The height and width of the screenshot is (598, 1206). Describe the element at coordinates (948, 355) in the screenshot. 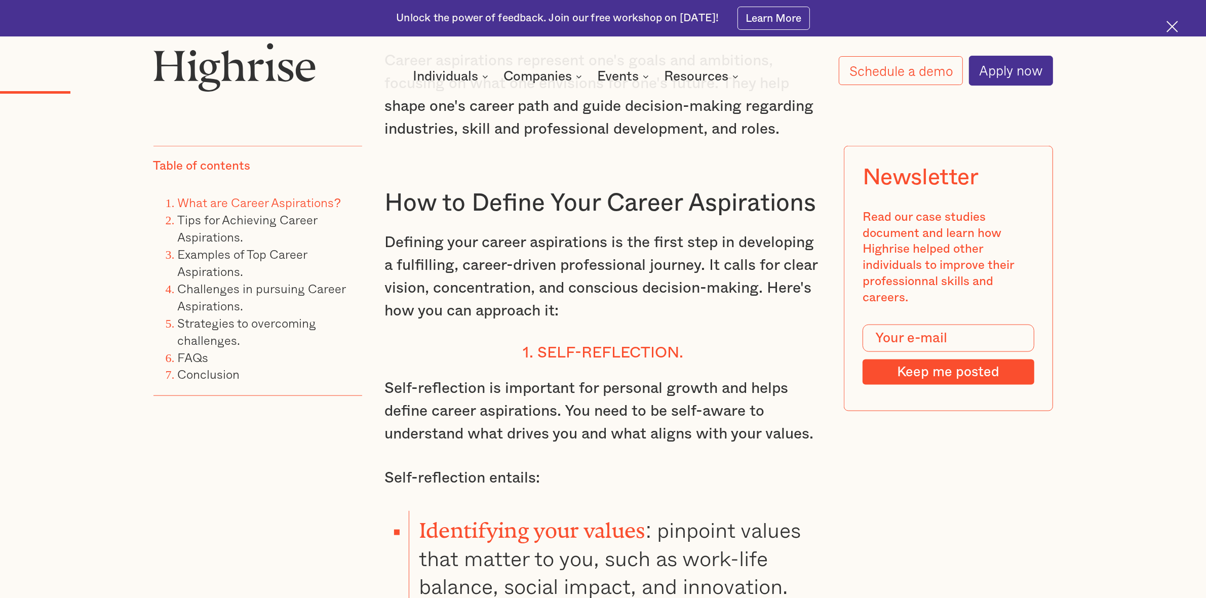

I see `form: Modal Form` at that location.